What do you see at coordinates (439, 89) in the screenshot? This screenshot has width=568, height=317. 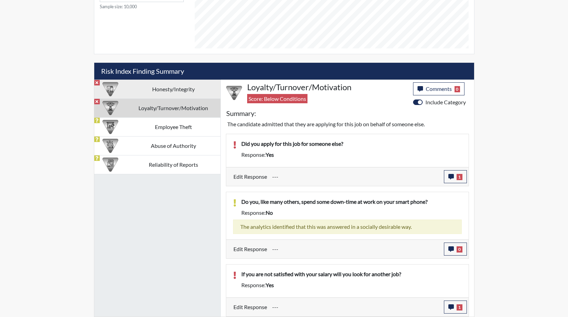 I see `button: Comments0` at bounding box center [439, 89].